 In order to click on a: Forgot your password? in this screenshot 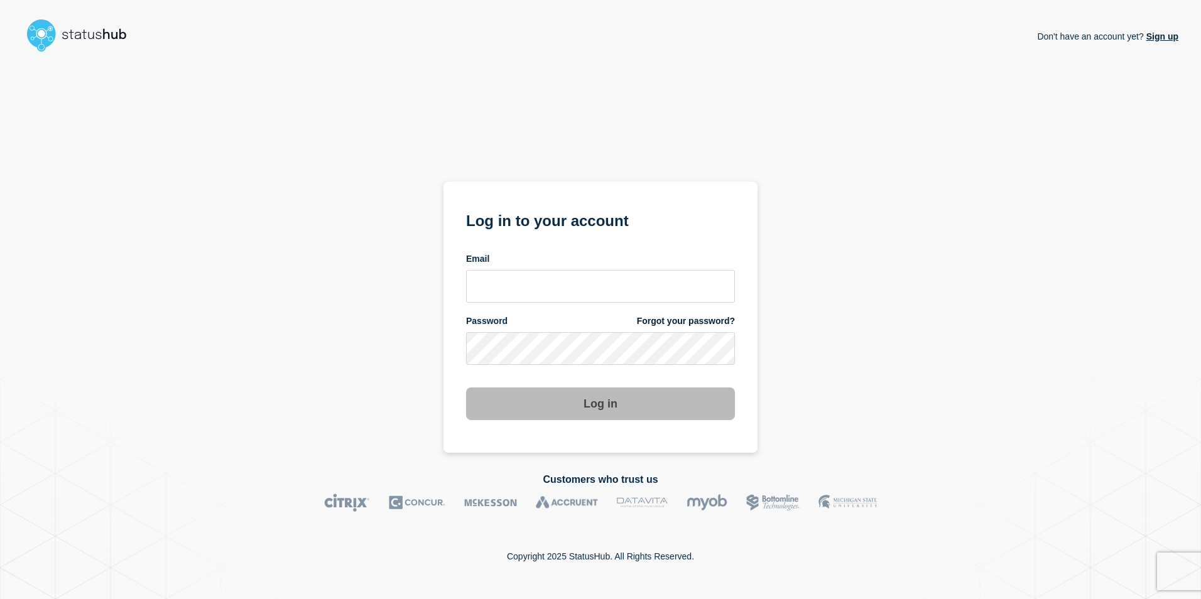, I will do `click(686, 321)`.